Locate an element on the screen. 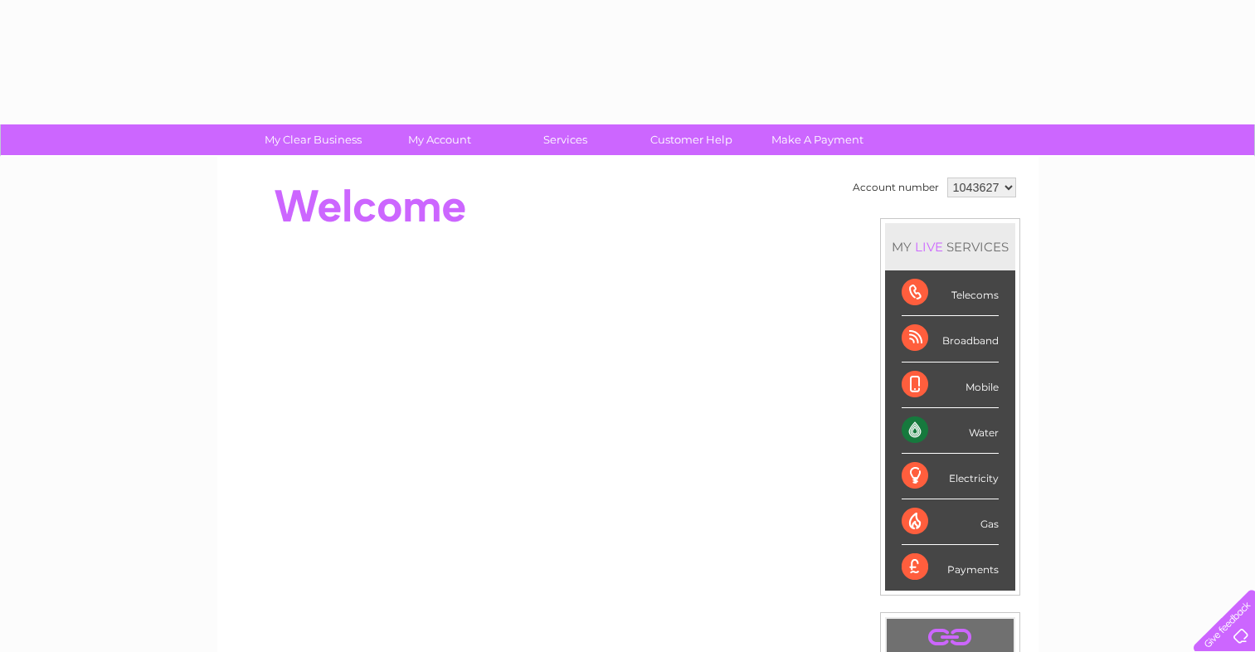  div: LIVE is located at coordinates (929, 246).